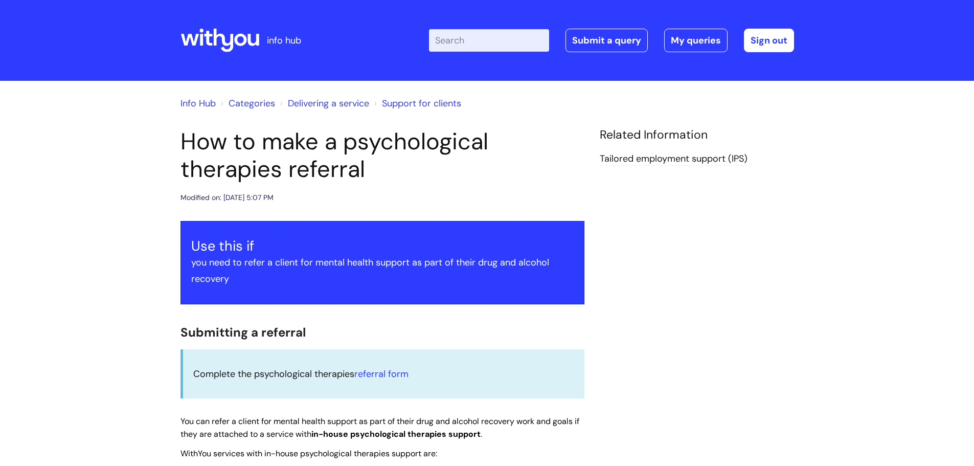 The width and height of the screenshot is (974, 466). I want to click on a: Tailored employment support (IPS), so click(674, 159).